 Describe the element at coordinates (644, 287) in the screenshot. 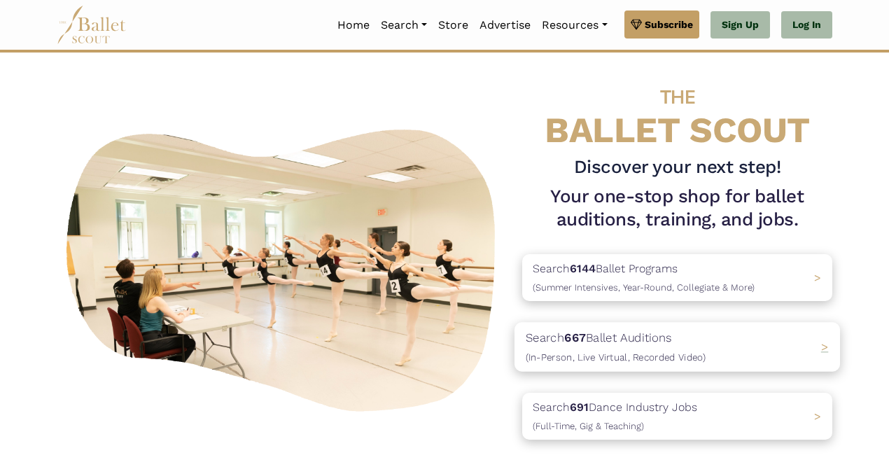

I see `span: (Summer Intensives, Year-Round, Collegiate & More)` at that location.